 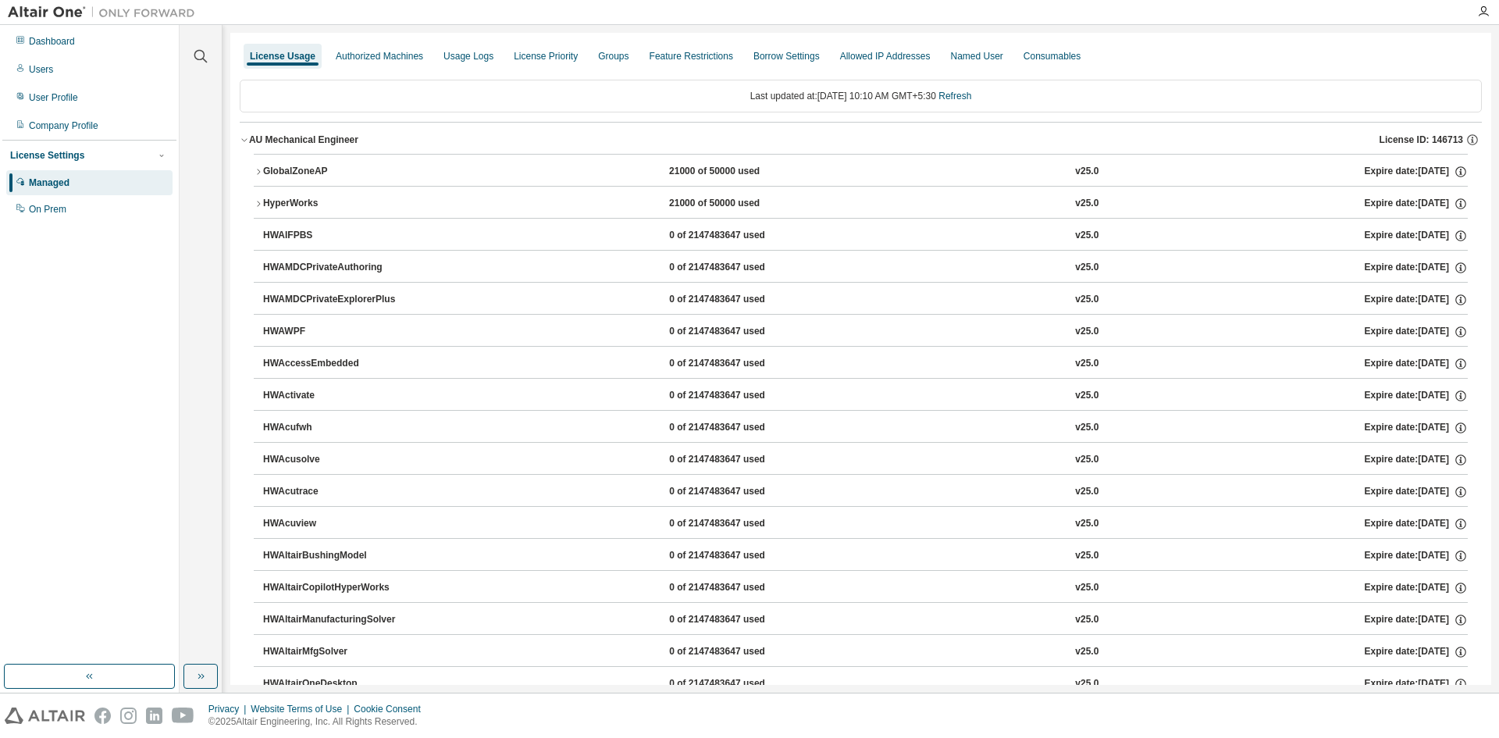 What do you see at coordinates (391, 709) in the screenshot?
I see `div: Cookie Consent` at bounding box center [391, 709].